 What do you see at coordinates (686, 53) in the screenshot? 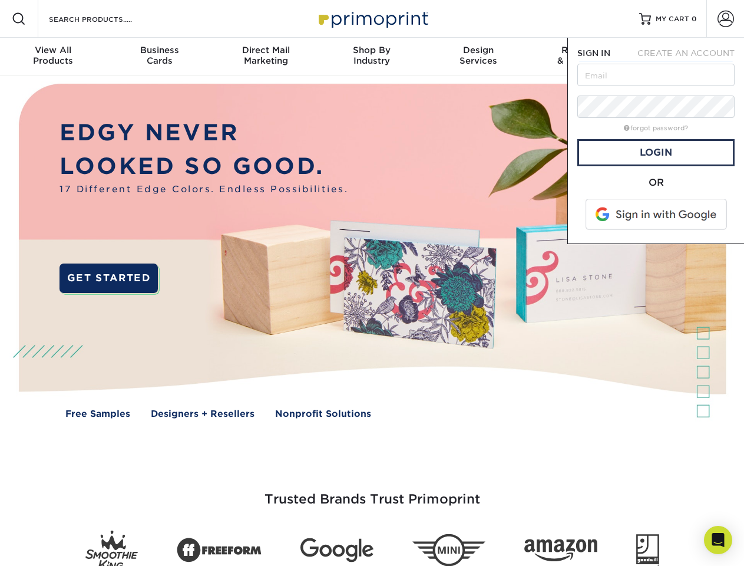
I see `span: CREATE AN ACCOUNT` at bounding box center [686, 53].